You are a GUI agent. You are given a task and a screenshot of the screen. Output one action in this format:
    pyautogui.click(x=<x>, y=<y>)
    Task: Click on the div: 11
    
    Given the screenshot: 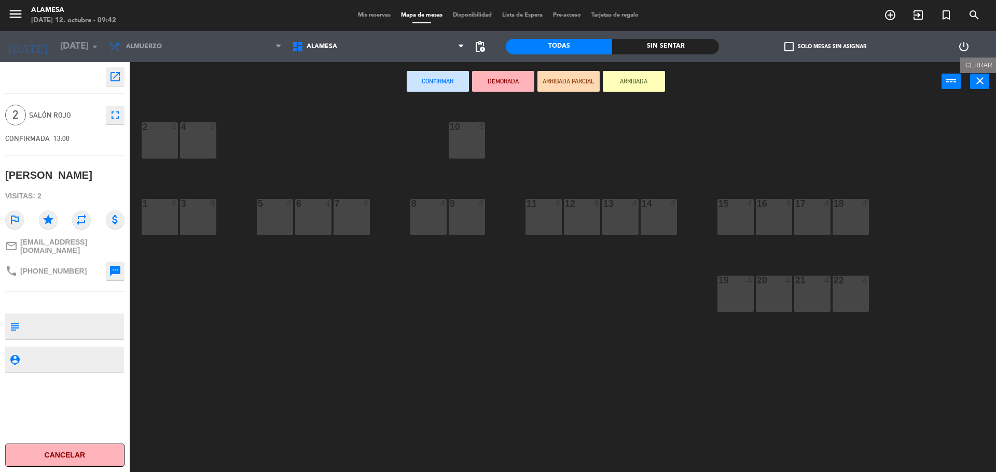 What is the action you would take?
    pyautogui.click(x=526, y=204)
    